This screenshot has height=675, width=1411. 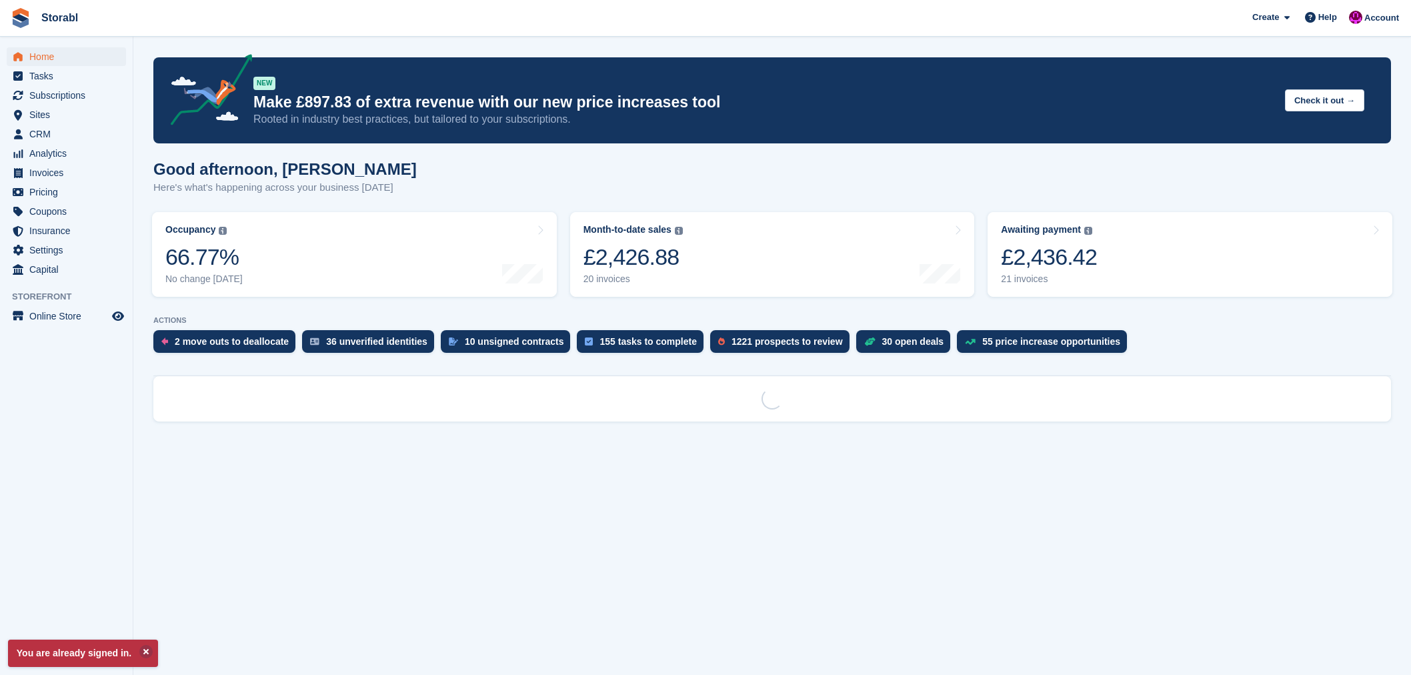 What do you see at coordinates (1049, 257) in the screenshot?
I see `div: £2,436.42` at bounding box center [1049, 257].